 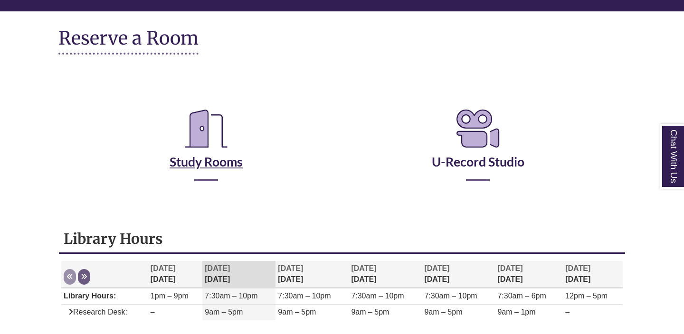 What do you see at coordinates (342, 239) in the screenshot?
I see `h1: Library Hours` at bounding box center [342, 239].